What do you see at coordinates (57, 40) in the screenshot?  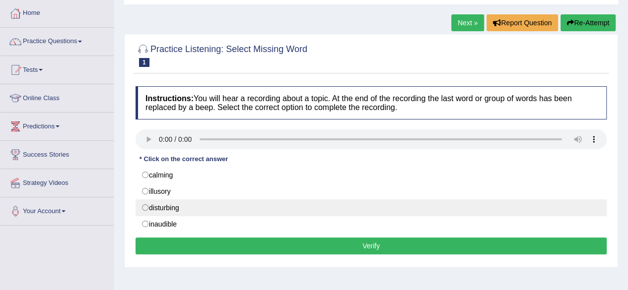 I see `a: Practice Questions` at bounding box center [57, 40].